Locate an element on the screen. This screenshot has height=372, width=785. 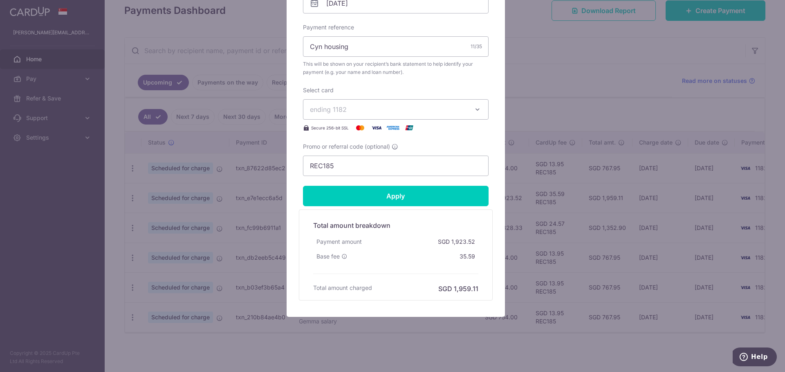
button: ending 1182 is located at coordinates (396, 110).